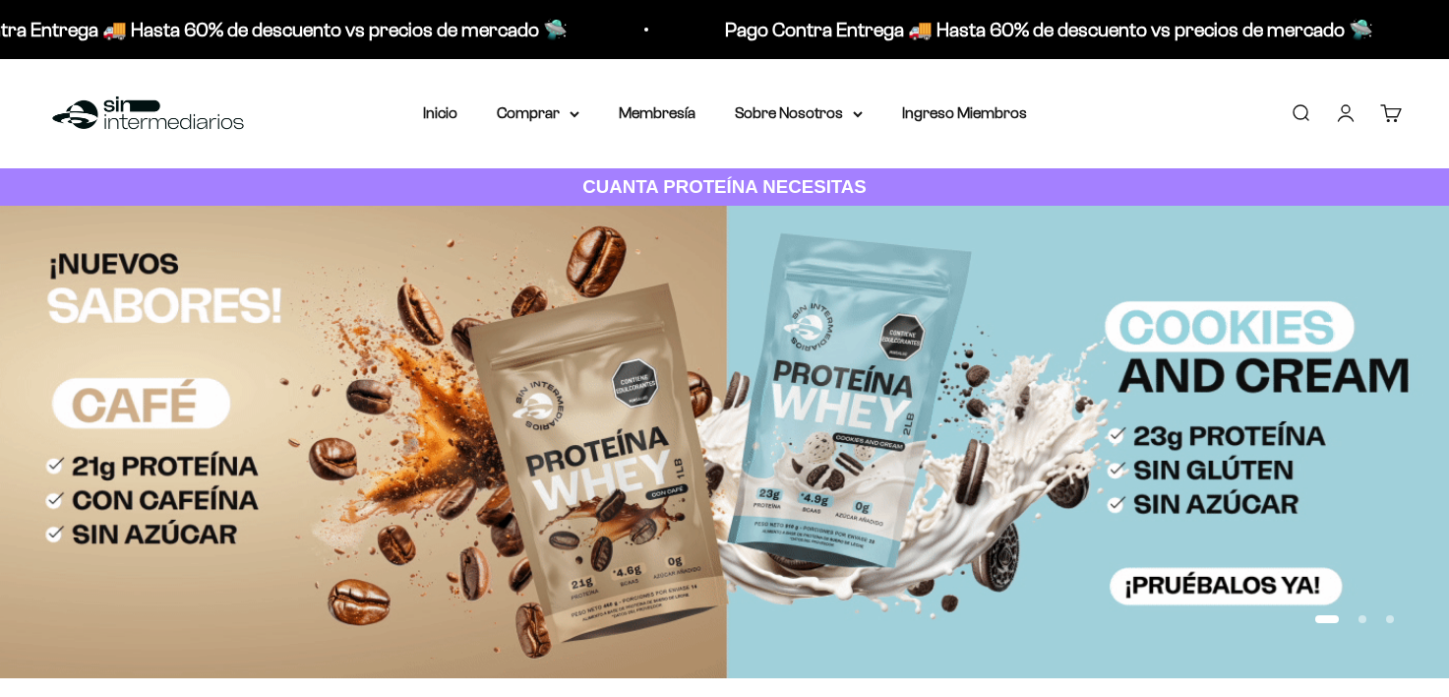 The height and width of the screenshot is (697, 1449). Describe the element at coordinates (724, 186) in the screenshot. I see `strong: CUANTA PROTEÍNA NECESITAS` at that location.